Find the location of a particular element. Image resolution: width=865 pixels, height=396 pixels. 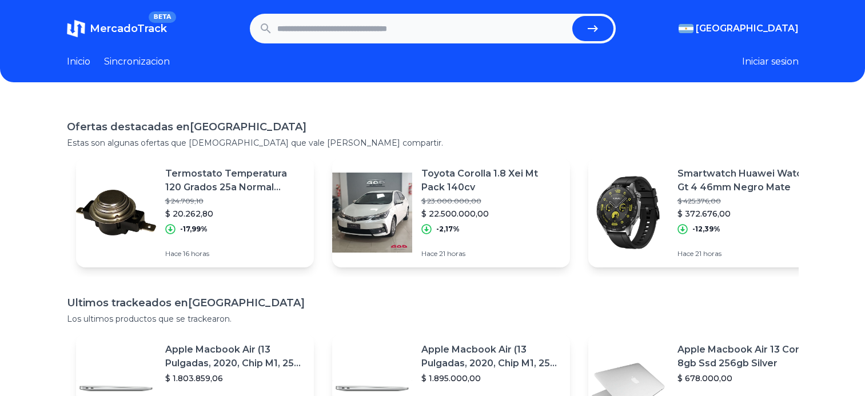

a: Featured imageTermostato Temperatura 120 Grados 25a Normal Cerrado$ 24.709,10$ 20.262,80-17,99%Ha... is located at coordinates (195, 213).